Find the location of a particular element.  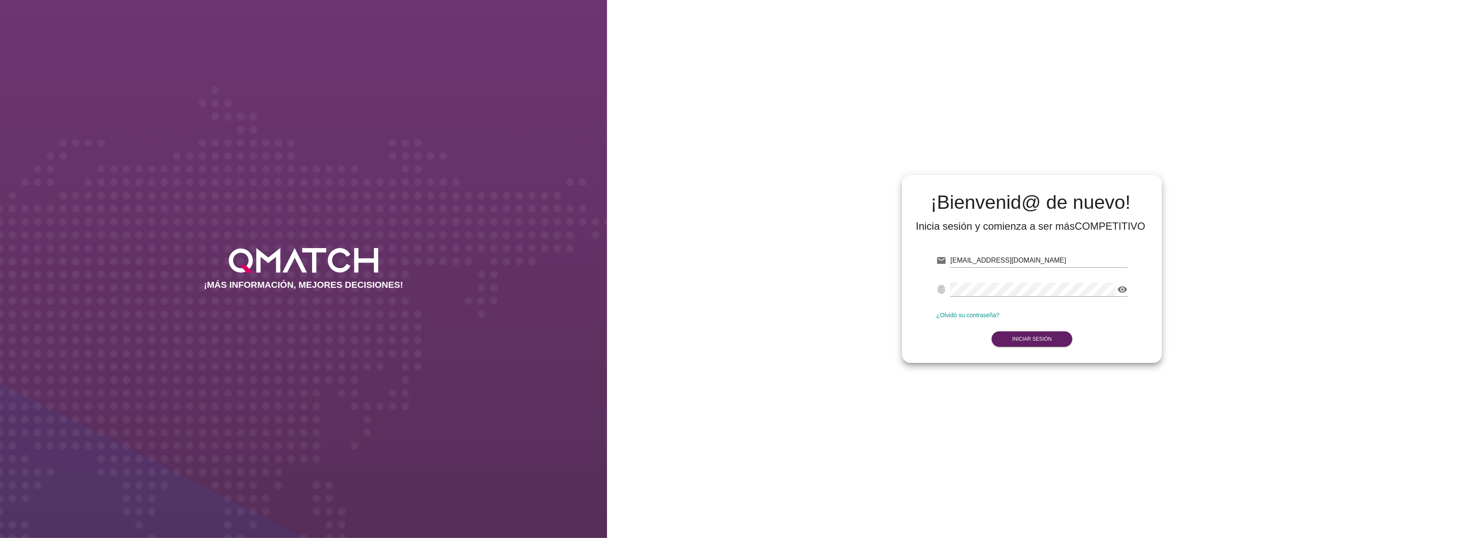

i: visibility is located at coordinates (1123, 289).